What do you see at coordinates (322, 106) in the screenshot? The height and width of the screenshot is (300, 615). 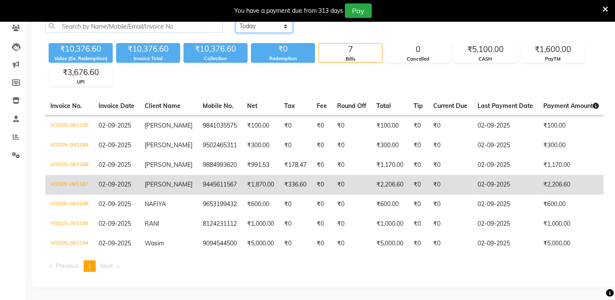 I see `span: Fee` at bounding box center [322, 106].